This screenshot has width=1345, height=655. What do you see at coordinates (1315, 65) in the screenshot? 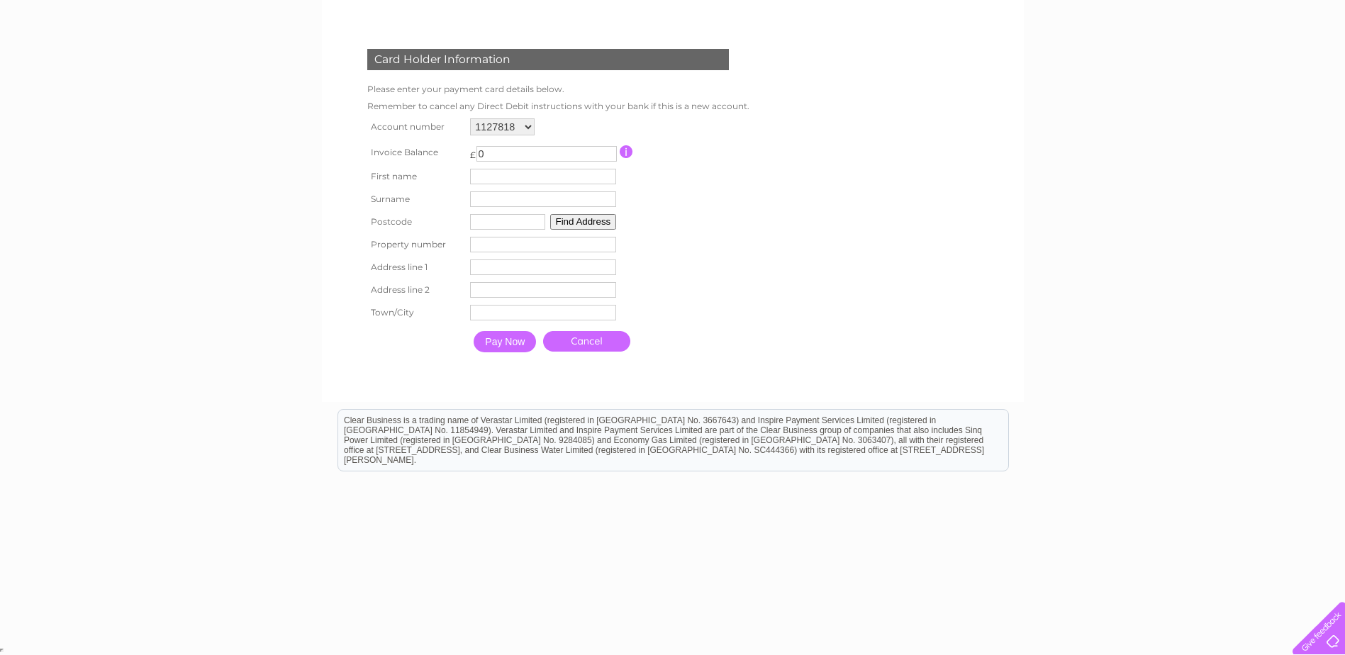
I see `a: Log out` at bounding box center [1315, 65].